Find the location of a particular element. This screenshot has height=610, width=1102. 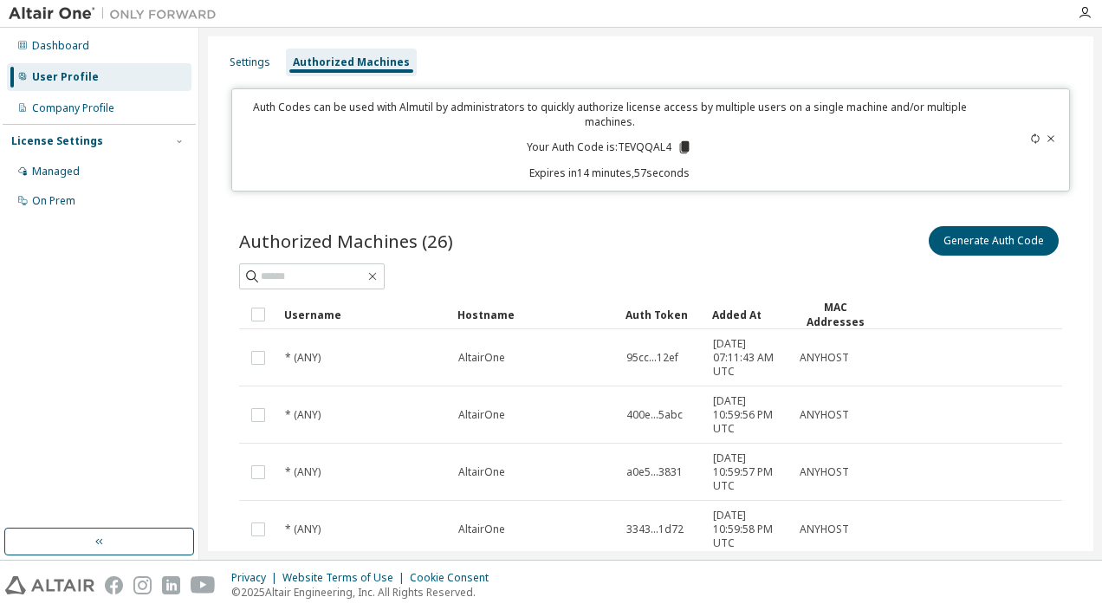

img: youtube.svg is located at coordinates (203, 585).